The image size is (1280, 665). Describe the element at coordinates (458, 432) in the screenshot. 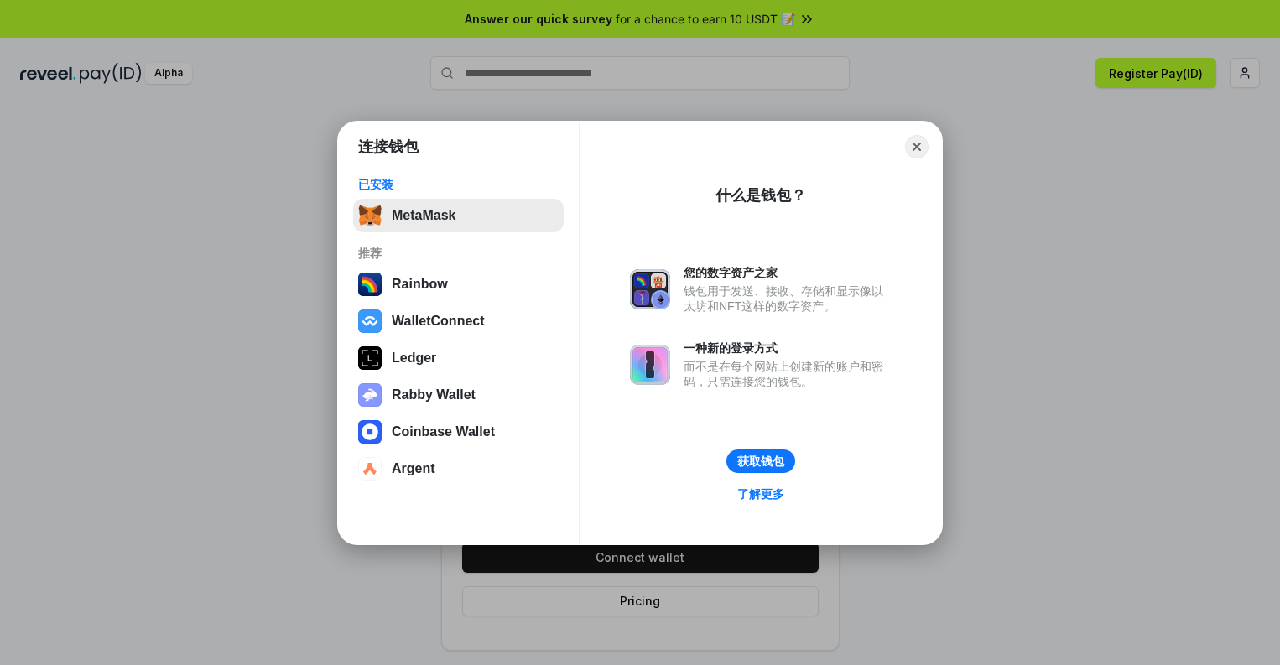

I see `button: Coinbase Wallet` at that location.